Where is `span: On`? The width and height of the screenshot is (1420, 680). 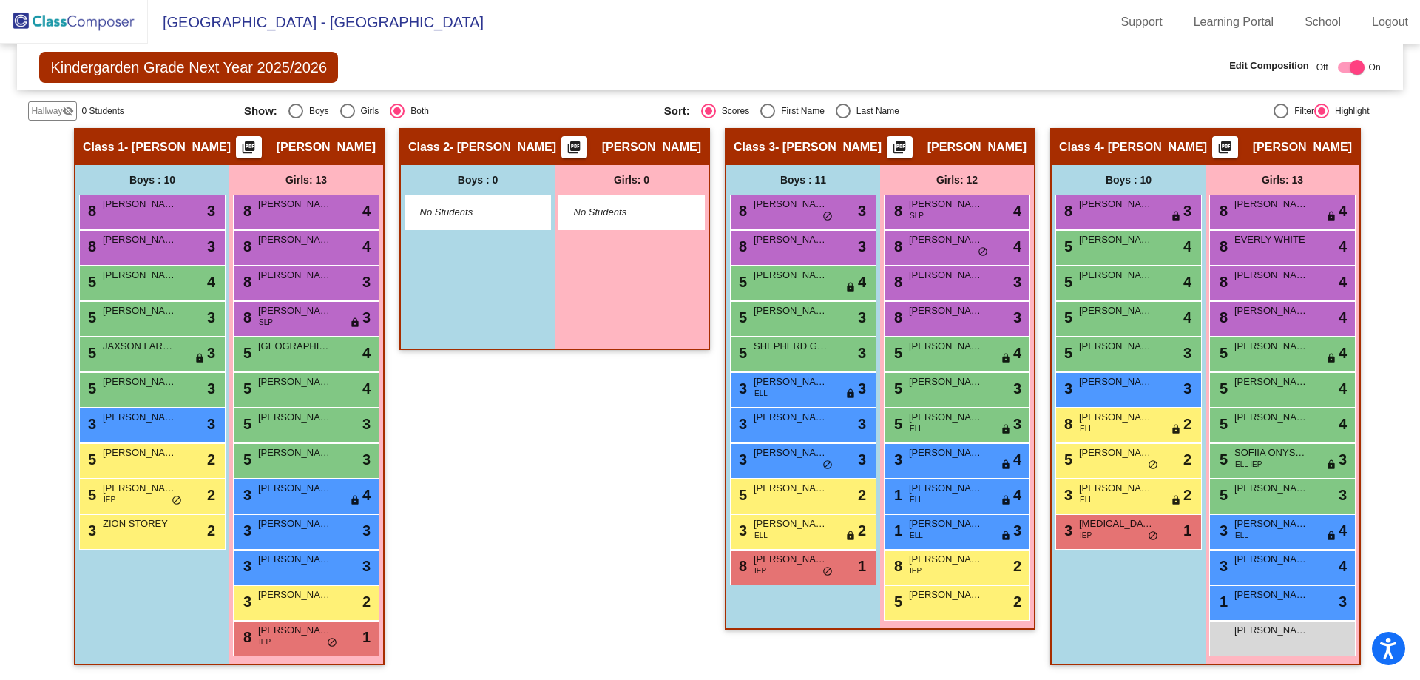 span: On is located at coordinates (1375, 67).